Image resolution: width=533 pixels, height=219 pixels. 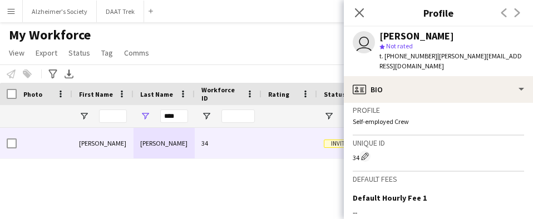 I want to click on span: Invited, so click(x=341, y=144).